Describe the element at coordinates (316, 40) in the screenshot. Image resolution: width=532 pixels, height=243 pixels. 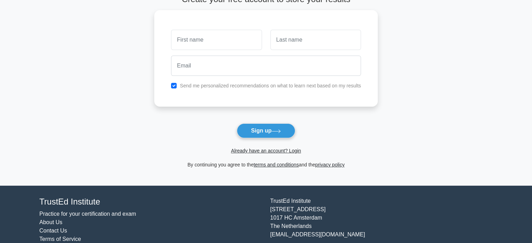
I see `input: Last name` at that location.